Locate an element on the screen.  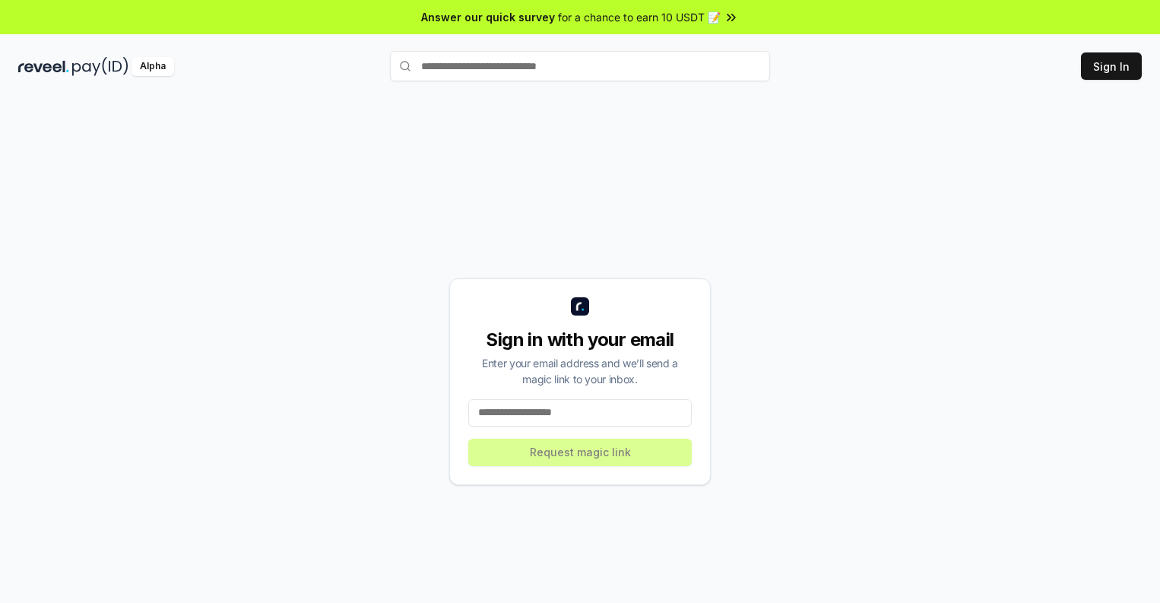
div: Sign in with your email is located at coordinates (580, 340).